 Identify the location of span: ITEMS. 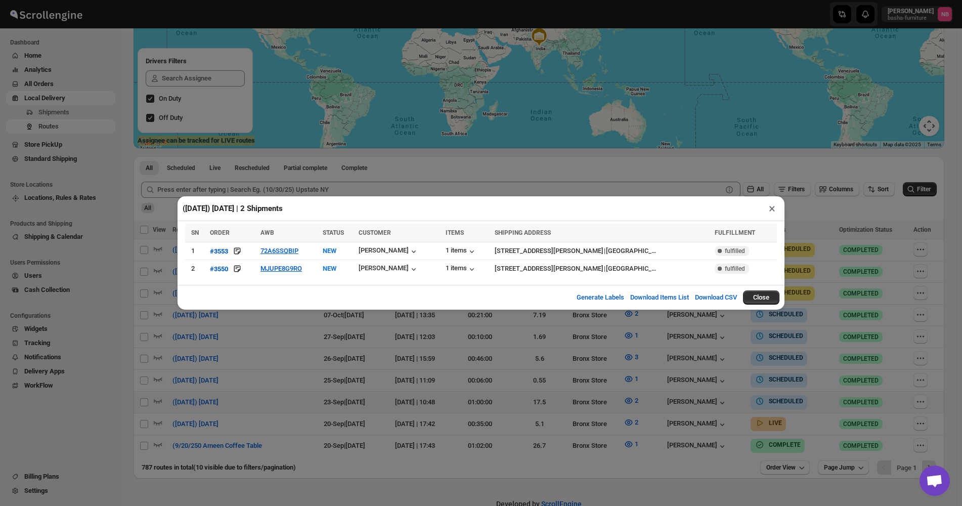
(455, 233).